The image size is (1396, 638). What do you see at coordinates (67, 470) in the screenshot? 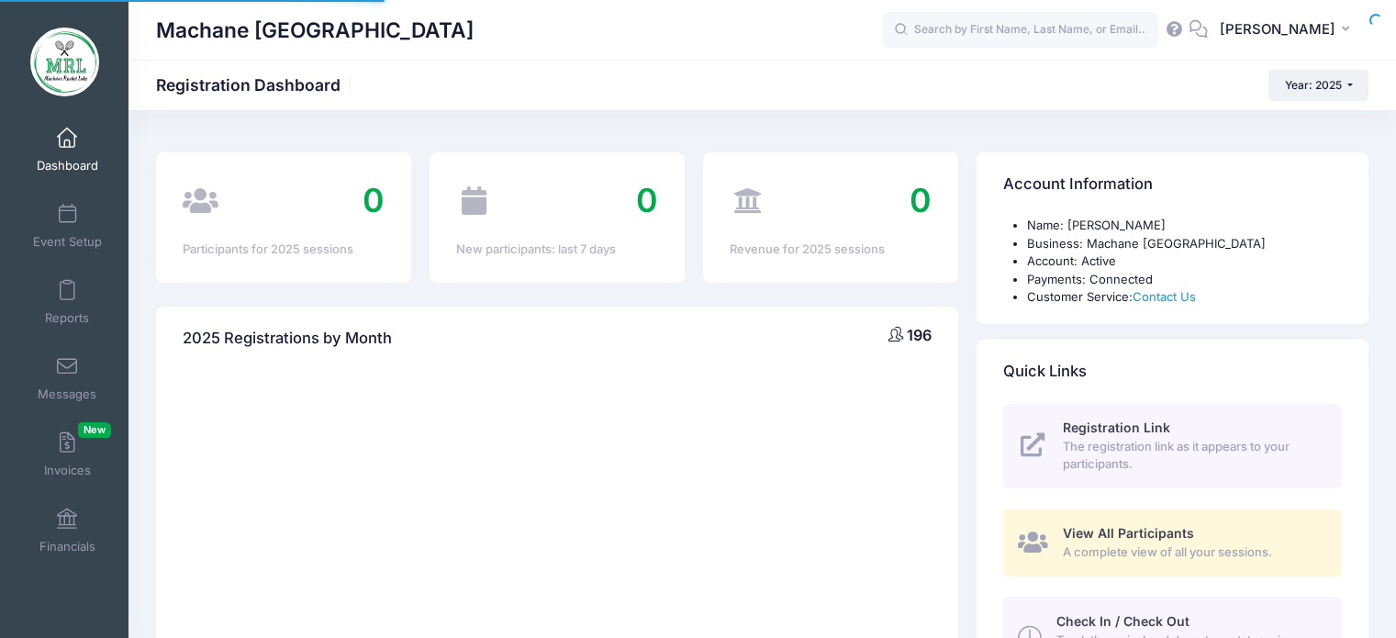
I see `span: Invoices` at bounding box center [67, 470].